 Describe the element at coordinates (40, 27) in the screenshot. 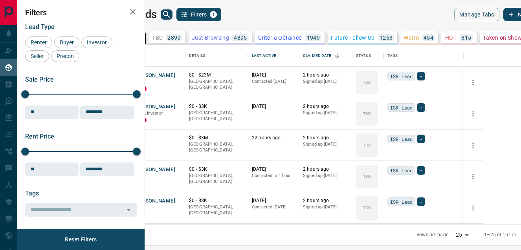

I see `span: Lead Type` at that location.